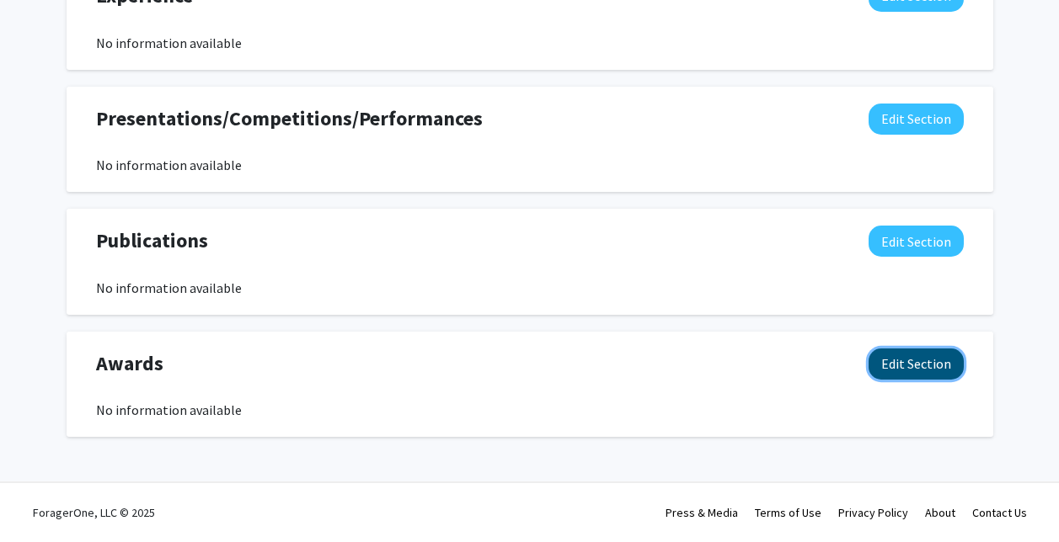 This screenshot has height=542, width=1059. Describe the element at coordinates (152, 241) in the screenshot. I see `span: Publications` at that location.